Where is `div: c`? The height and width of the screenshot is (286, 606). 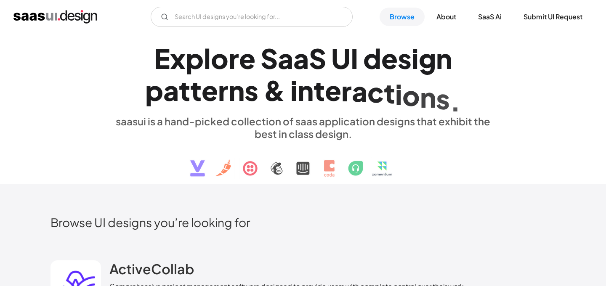 div: c is located at coordinates (375, 92).